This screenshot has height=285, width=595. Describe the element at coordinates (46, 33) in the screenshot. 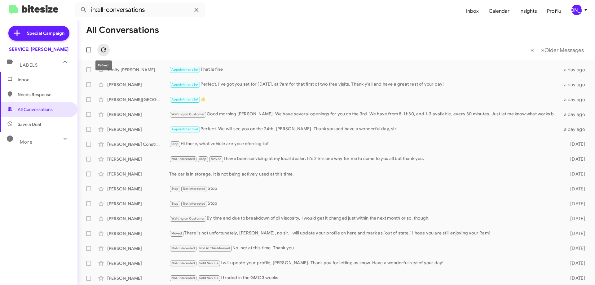

I see `span: Special Campaign` at that location.